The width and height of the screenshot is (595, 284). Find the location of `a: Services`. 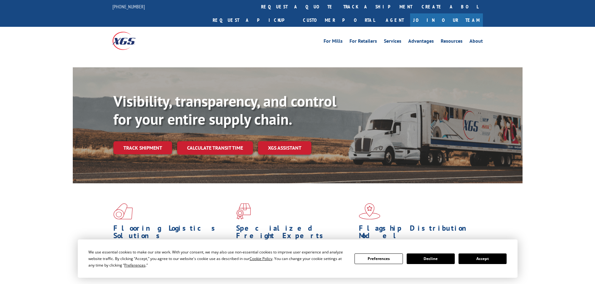

a: Services is located at coordinates (392, 42).